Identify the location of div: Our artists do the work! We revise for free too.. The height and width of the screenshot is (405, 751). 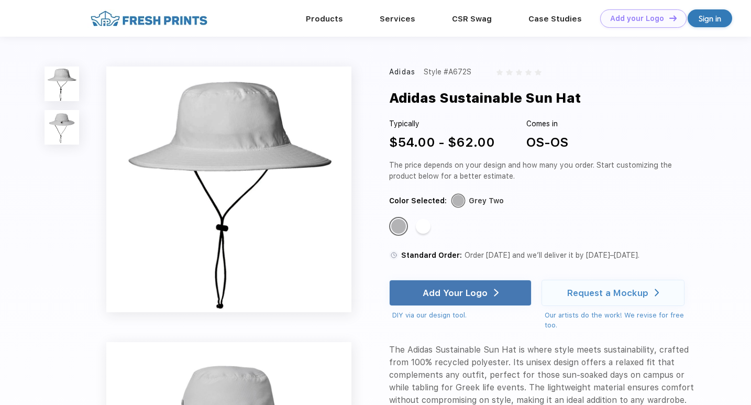
(620, 320).